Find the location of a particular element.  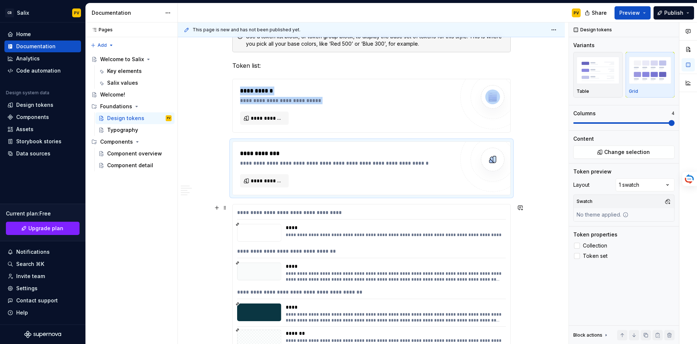

span: Token set is located at coordinates (595, 256).